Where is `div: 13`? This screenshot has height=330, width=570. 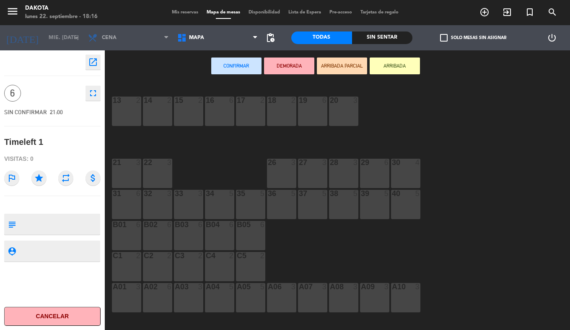 div: 13 is located at coordinates (113, 100).